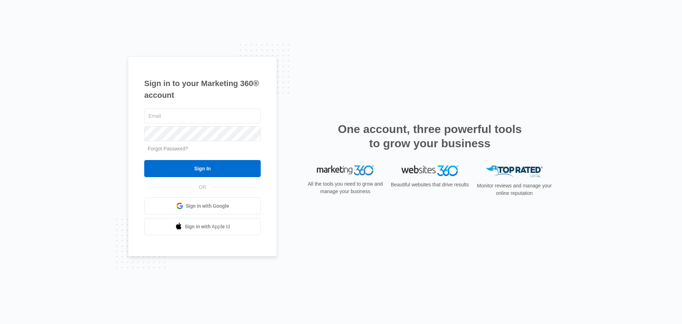 The image size is (682, 324). What do you see at coordinates (202, 116) in the screenshot?
I see `input: Email` at bounding box center [202, 116].